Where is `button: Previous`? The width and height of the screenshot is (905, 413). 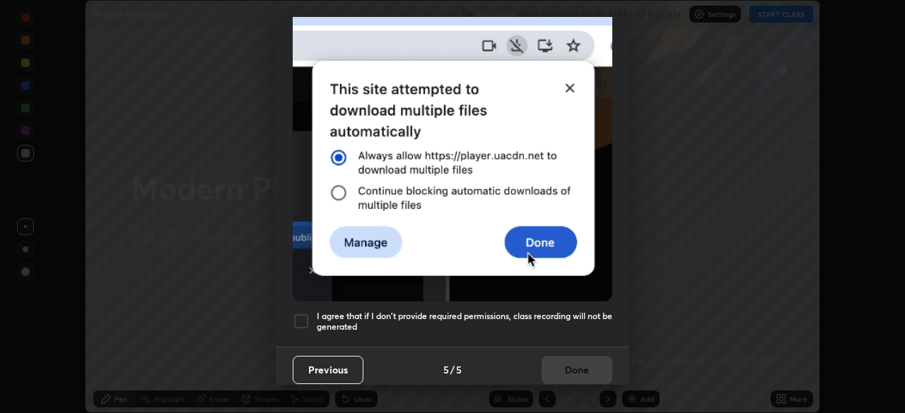 button: Previous is located at coordinates (328, 370).